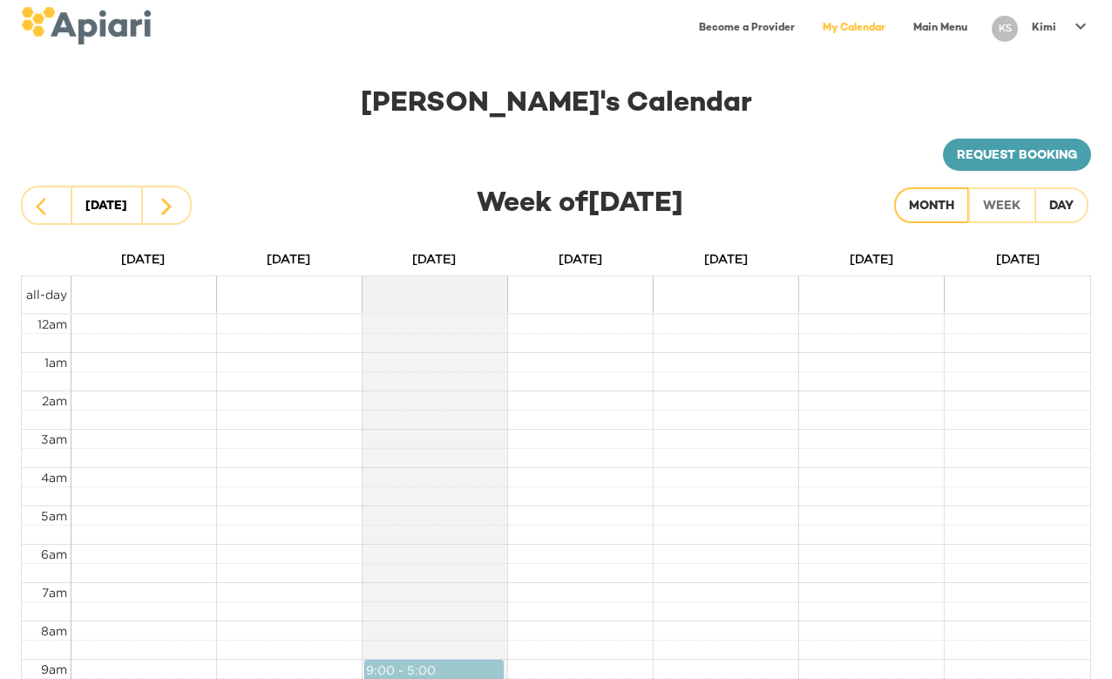  Describe the element at coordinates (1017, 155) in the screenshot. I see `a: Request booking` at that location.